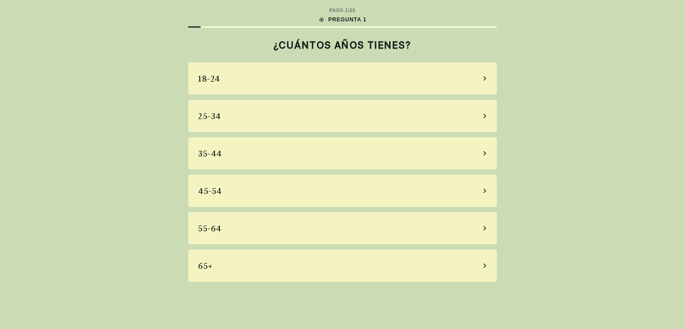 The width and height of the screenshot is (685, 329). I want to click on div: 45-54, so click(210, 191).